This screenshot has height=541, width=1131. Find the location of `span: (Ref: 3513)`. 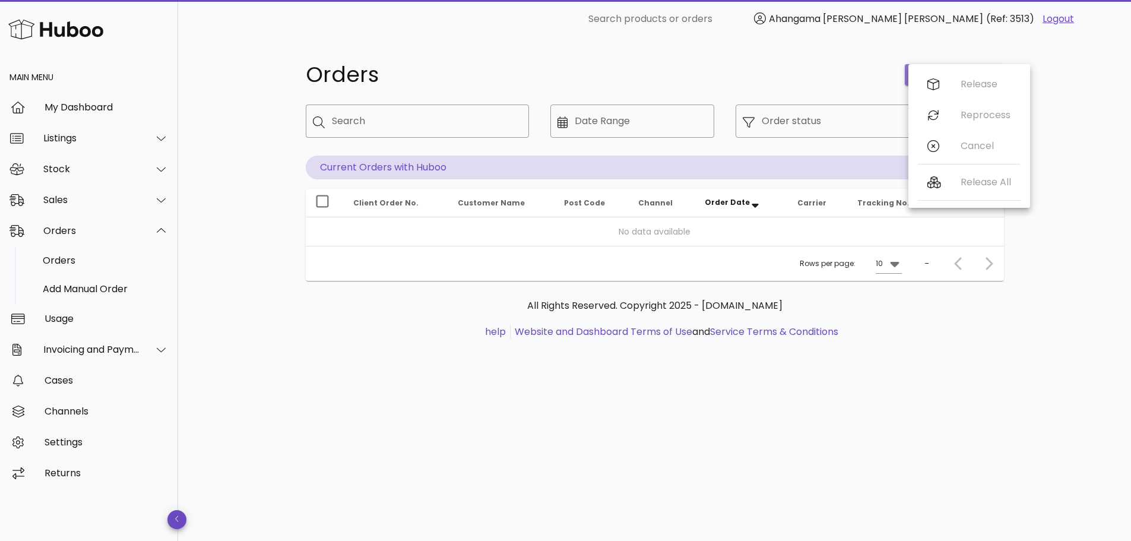

span: (Ref: 3513) is located at coordinates (1010, 18).